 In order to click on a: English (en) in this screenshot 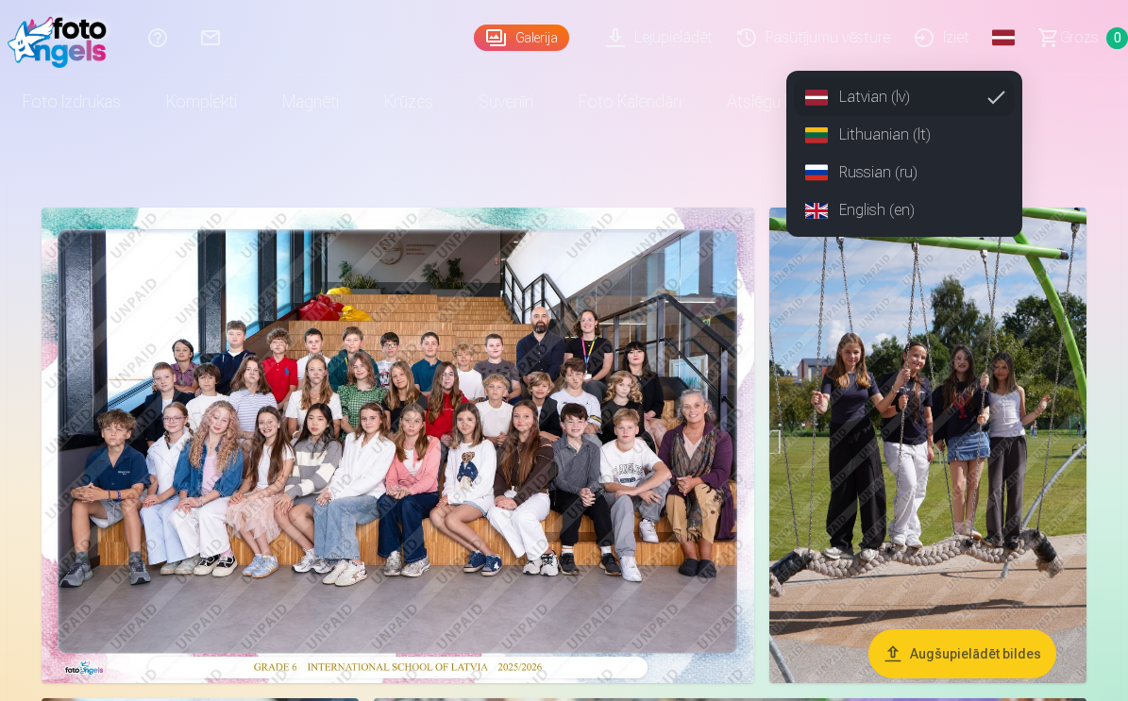, I will do `click(904, 210)`.